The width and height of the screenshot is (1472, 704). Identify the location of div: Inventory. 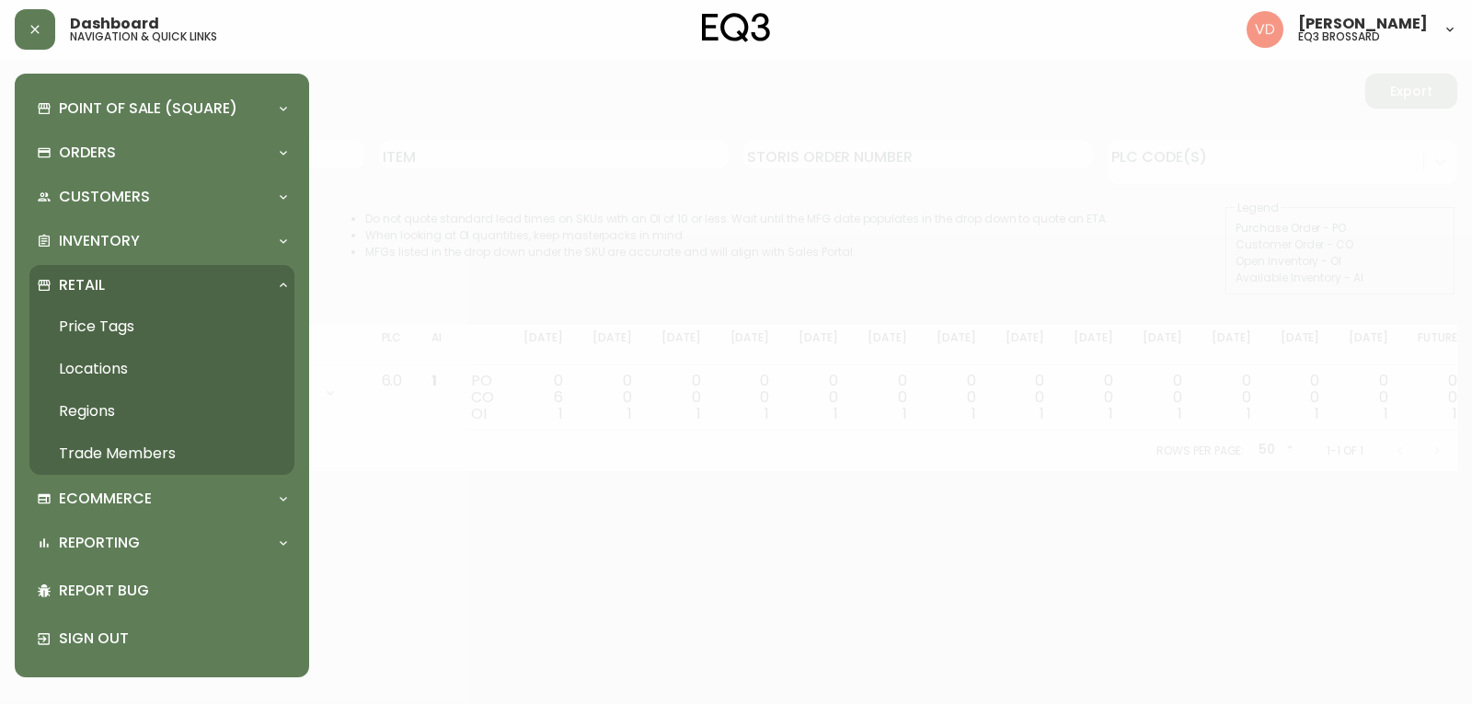
(162, 241).